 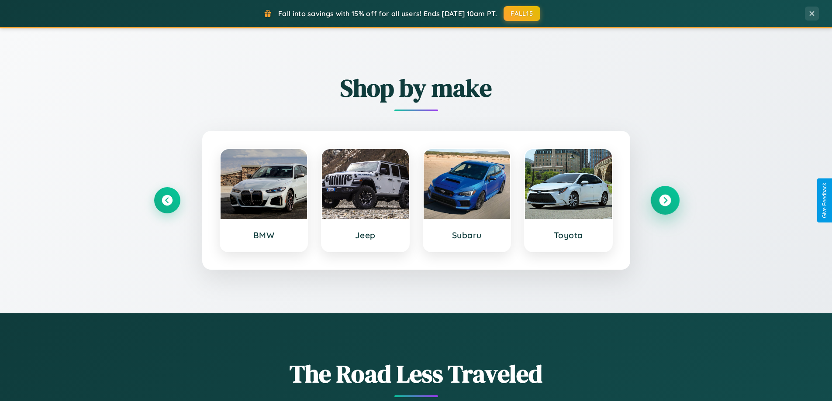 I want to click on h3: BMW, so click(x=264, y=235).